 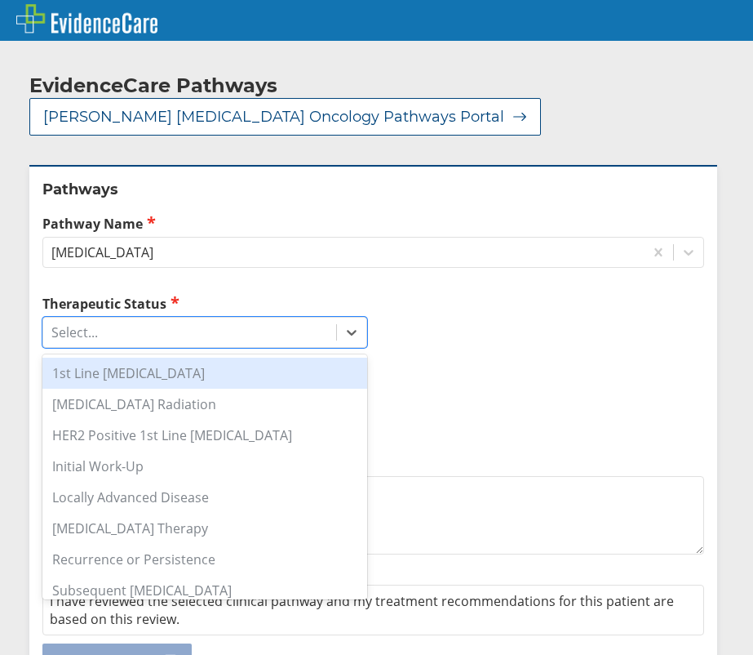 What do you see at coordinates (87, 19) in the screenshot?
I see `img: EvidenceCare` at bounding box center [87, 19].